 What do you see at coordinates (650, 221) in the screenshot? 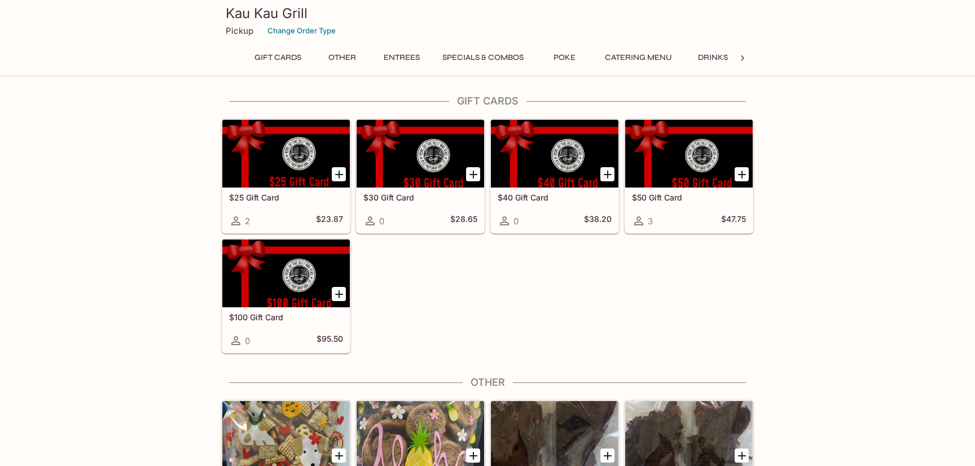
I see `span: 3` at bounding box center [650, 221].